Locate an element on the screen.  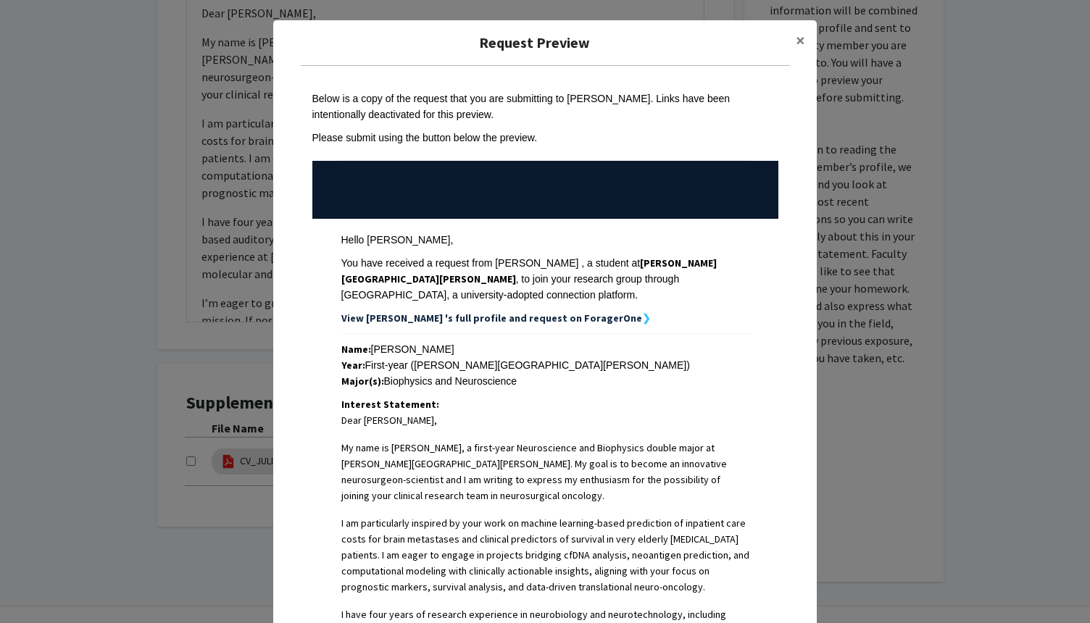
p: I am particularly inspired by your work on machine learning-based prediction of inpatient care co... is located at coordinates (545, 555).